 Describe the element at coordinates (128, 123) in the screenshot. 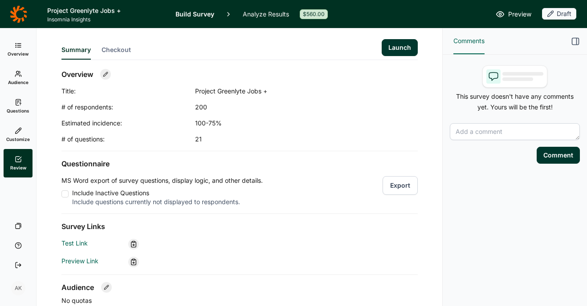

I see `div: Estimated incidence:` at that location.